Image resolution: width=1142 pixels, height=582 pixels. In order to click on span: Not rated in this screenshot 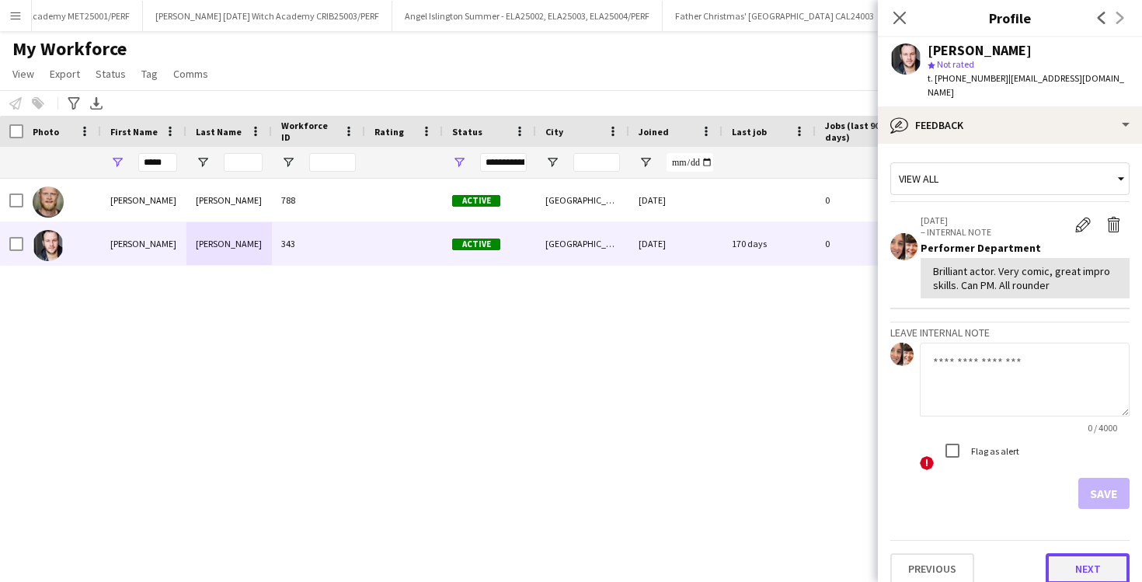, I will do `click(955, 64)`.